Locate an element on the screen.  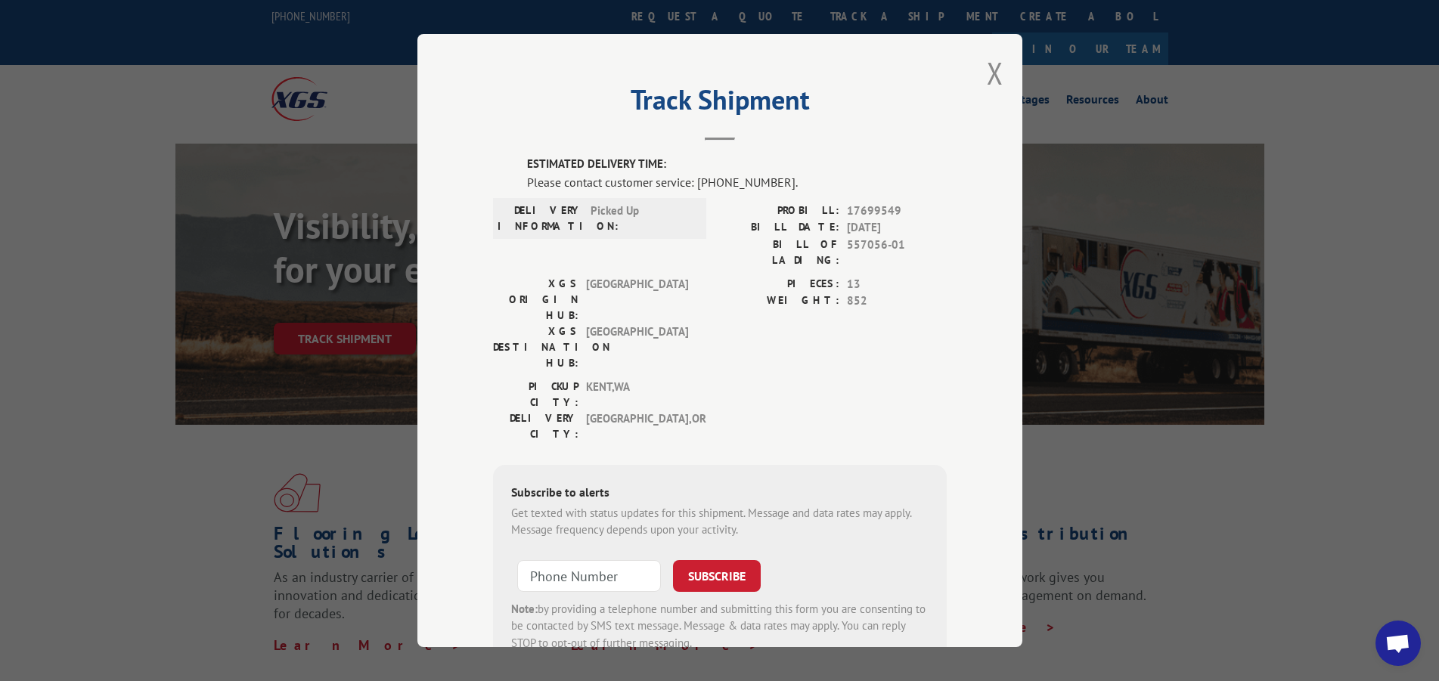
strong: Note: is located at coordinates (524, 609).